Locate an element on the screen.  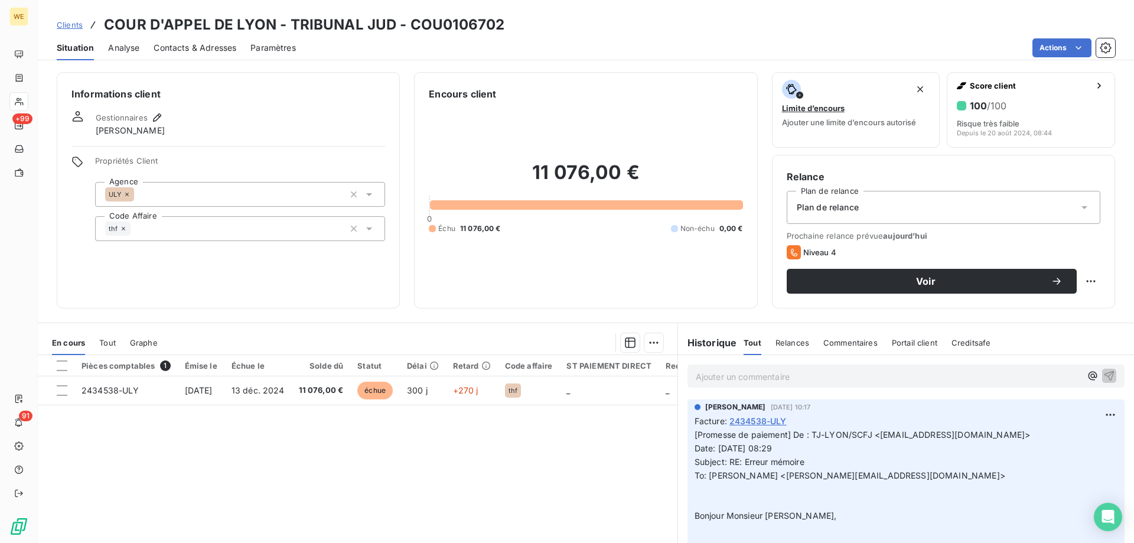
div: Émise le is located at coordinates (201, 366).